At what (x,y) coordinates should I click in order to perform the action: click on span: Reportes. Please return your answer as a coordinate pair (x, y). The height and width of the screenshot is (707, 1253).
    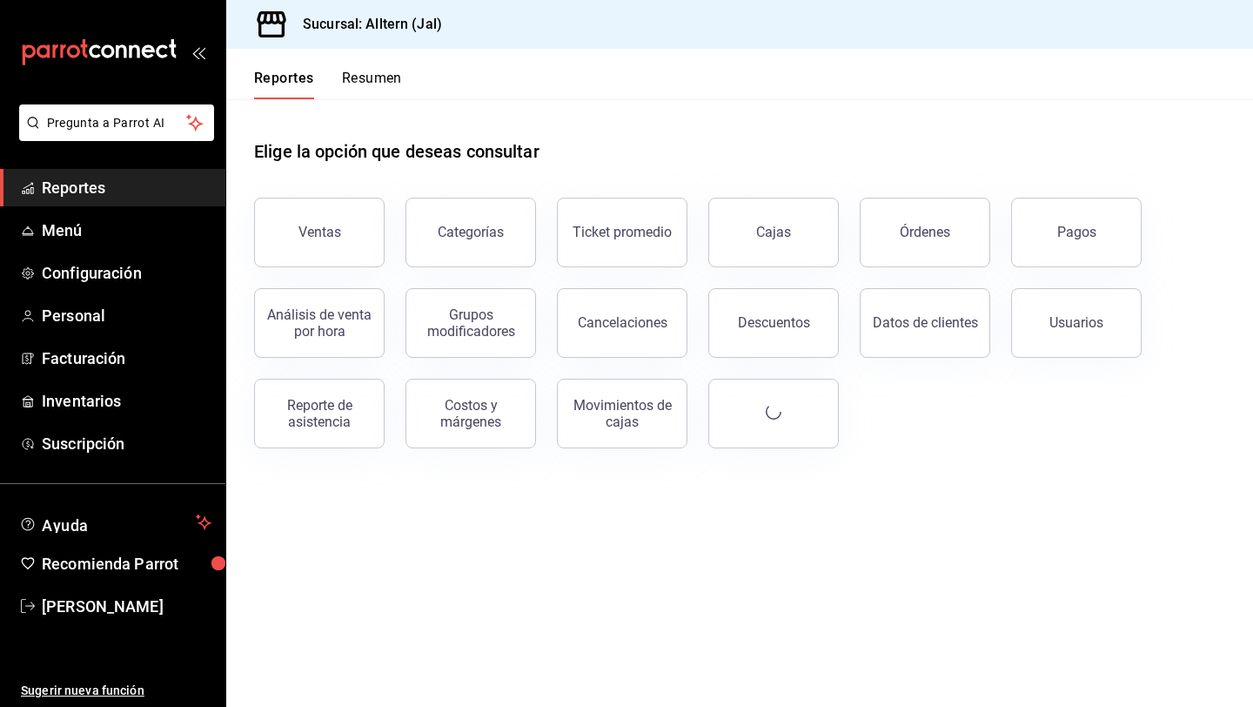
    Looking at the image, I should click on (126, 187).